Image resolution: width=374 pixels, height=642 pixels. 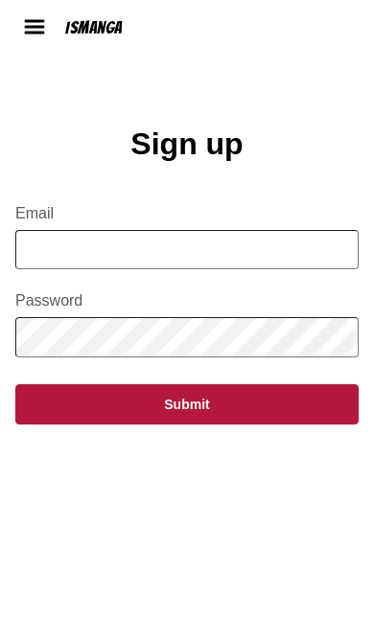 I want to click on a: IsManga, so click(x=107, y=27).